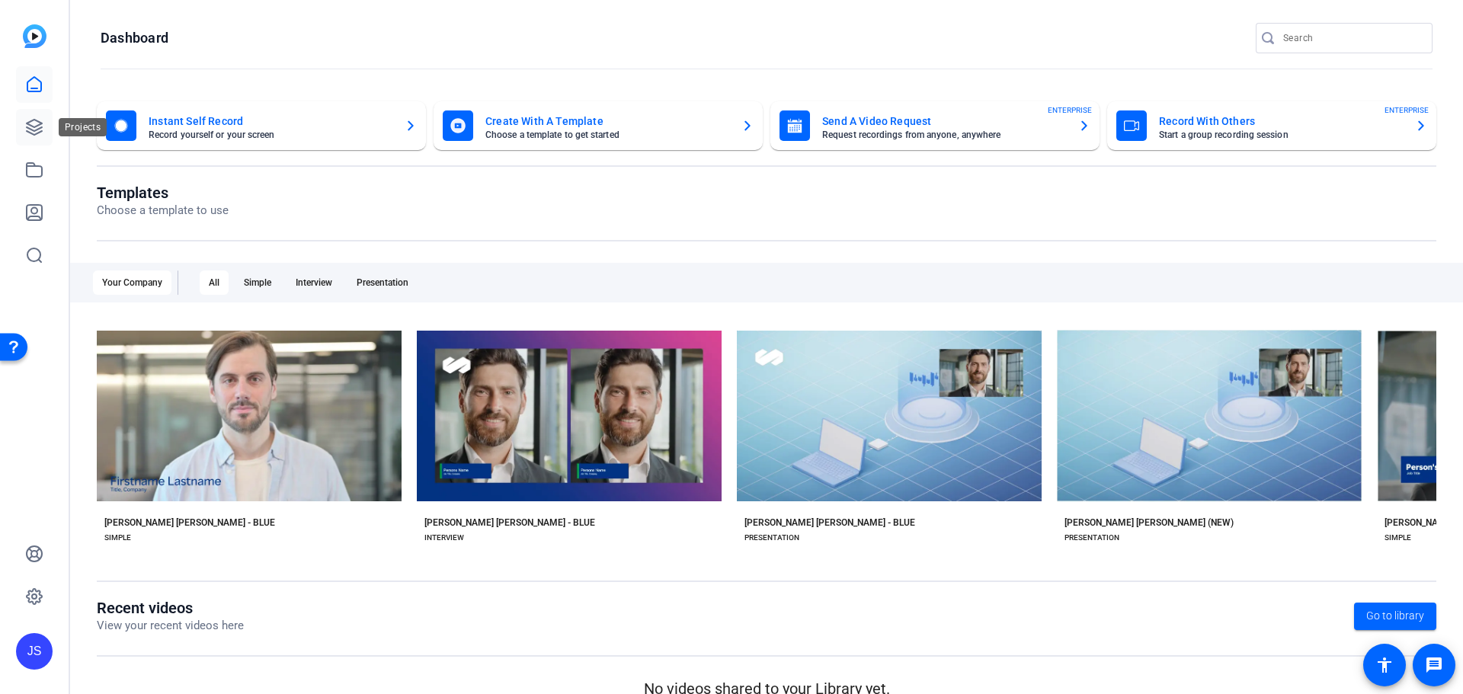 This screenshot has height=694, width=1463. I want to click on h1: Dashboard, so click(134, 38).